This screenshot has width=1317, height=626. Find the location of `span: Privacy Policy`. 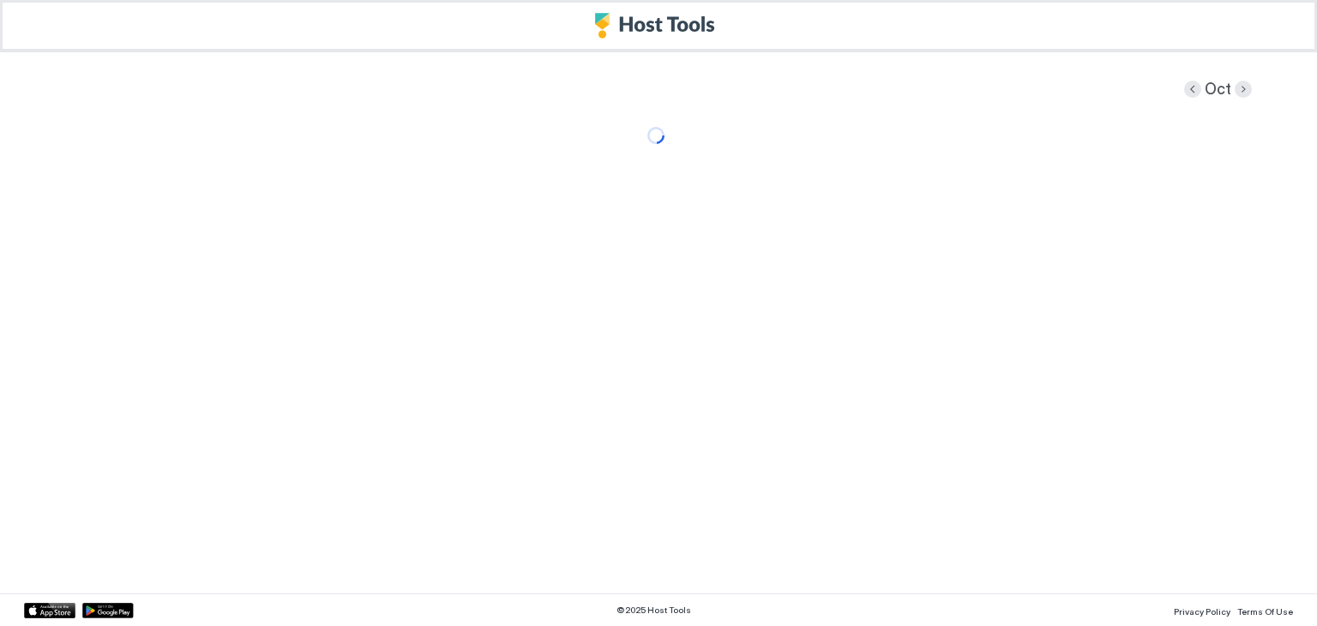

span: Privacy Policy is located at coordinates (1202, 611).